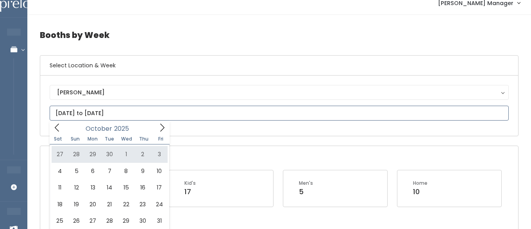 The width and height of the screenshot is (531, 229). I want to click on span: October 29, 2025, so click(126, 221).